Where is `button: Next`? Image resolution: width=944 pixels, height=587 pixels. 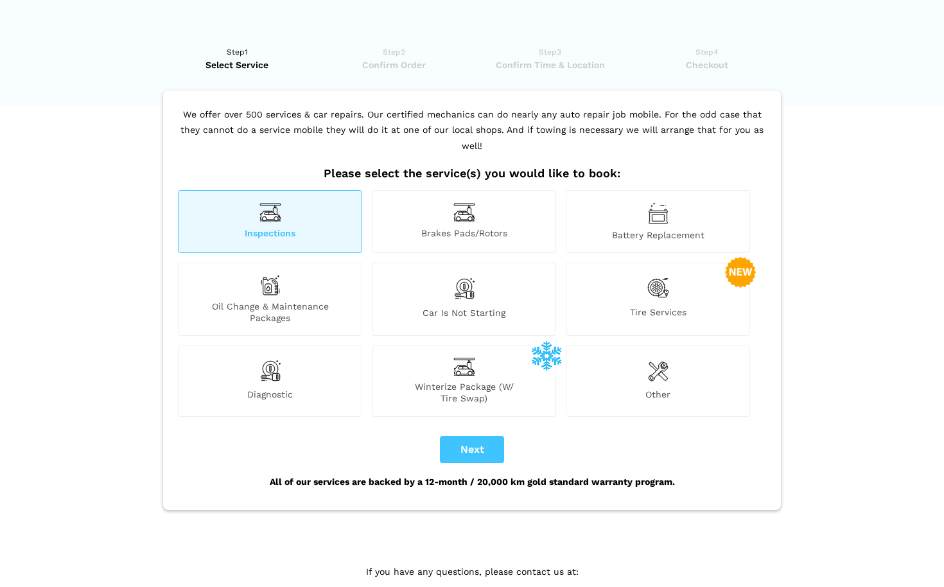 button: Next is located at coordinates (472, 450).